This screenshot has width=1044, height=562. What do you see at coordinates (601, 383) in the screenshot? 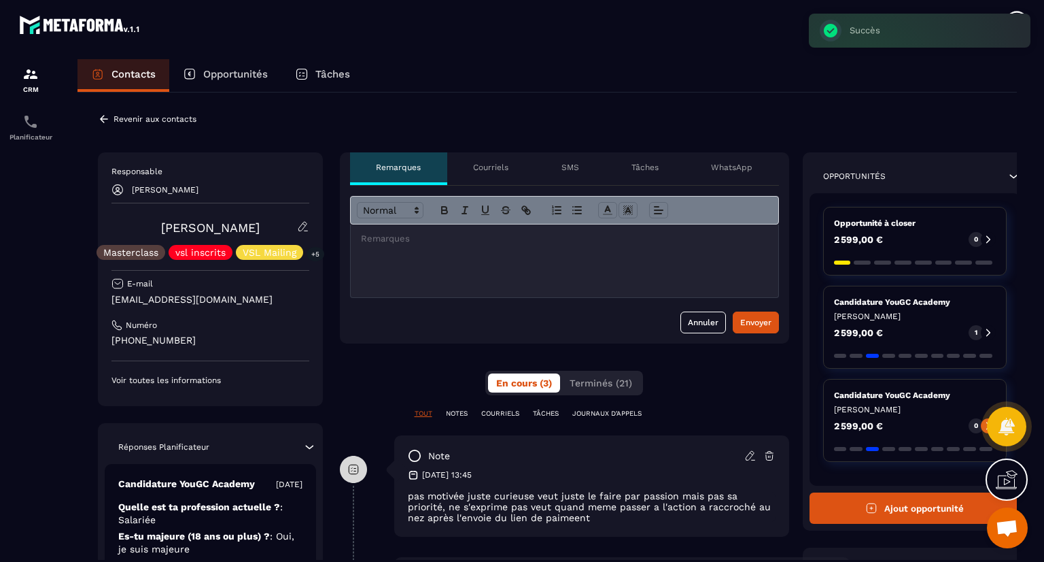
I see `span: Terminés (21)` at bounding box center [601, 383].